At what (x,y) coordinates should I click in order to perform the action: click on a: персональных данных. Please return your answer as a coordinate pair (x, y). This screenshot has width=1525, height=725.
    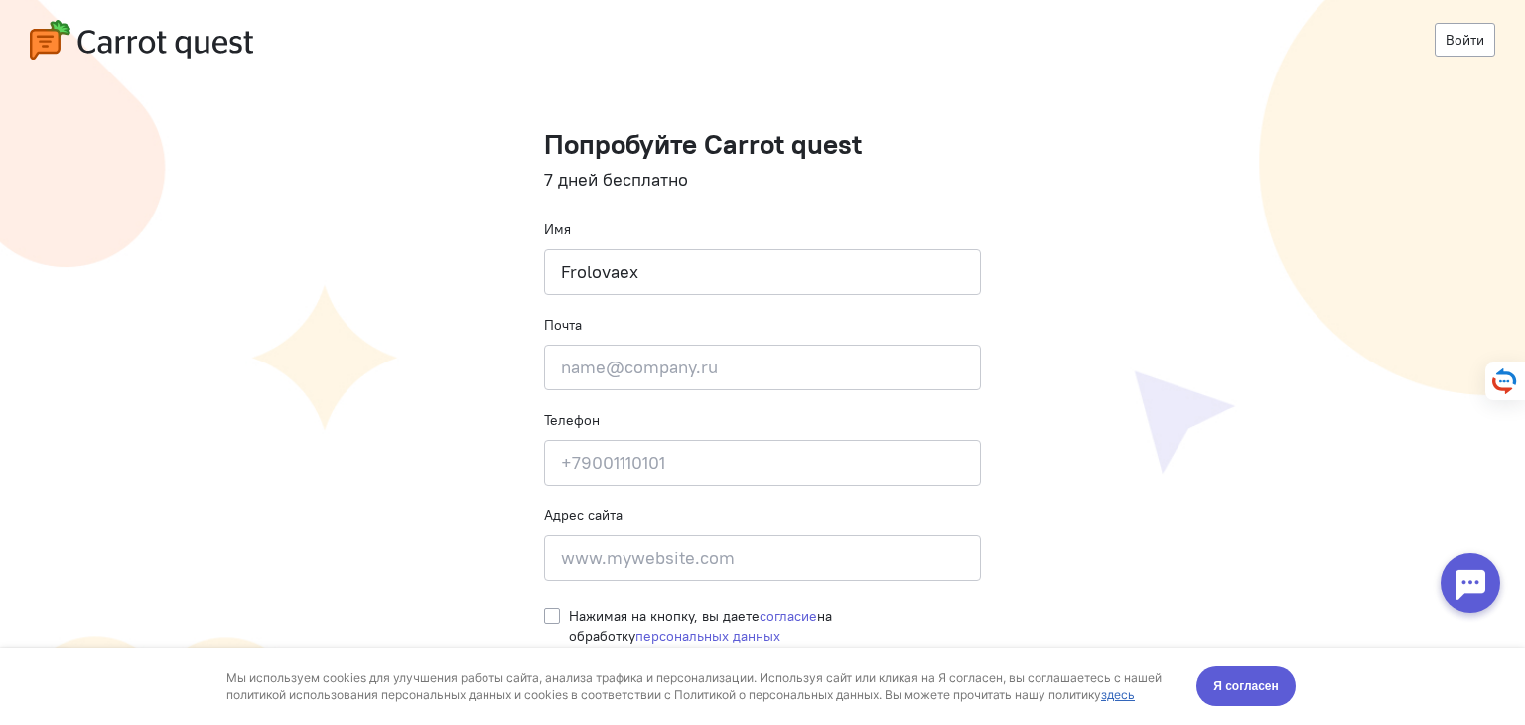
    Looking at the image, I should click on (708, 636).